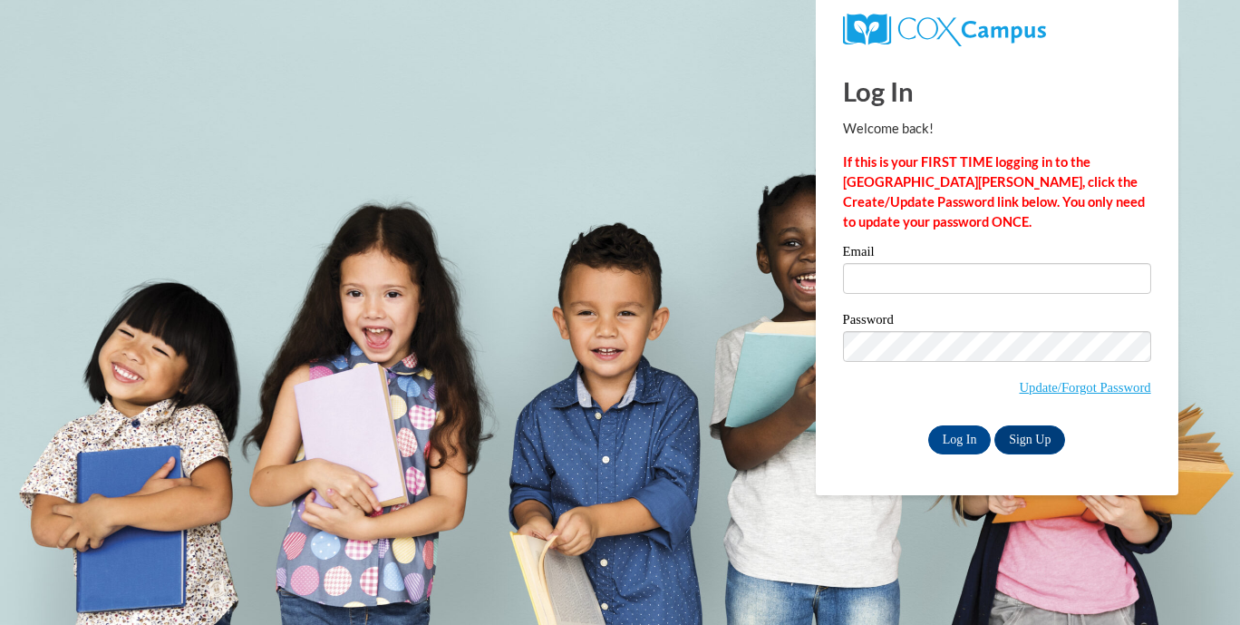 This screenshot has width=1240, height=625. Describe the element at coordinates (1030, 440) in the screenshot. I see `a: Sign Up` at that location.